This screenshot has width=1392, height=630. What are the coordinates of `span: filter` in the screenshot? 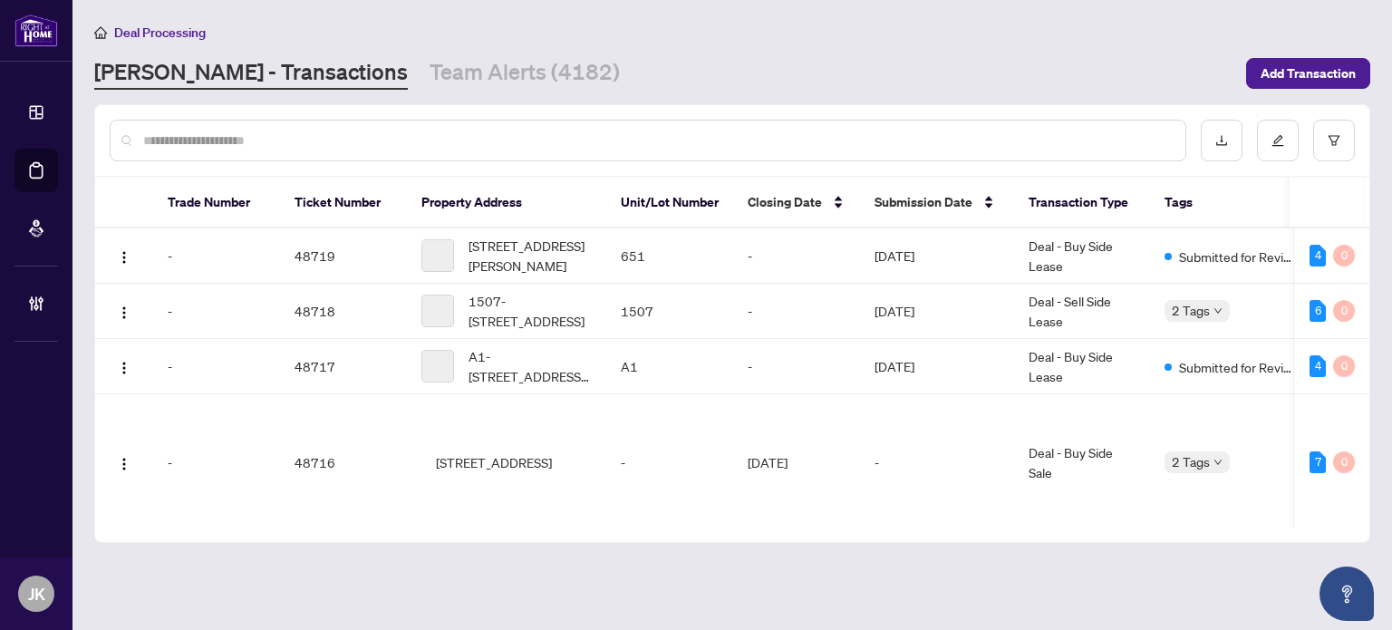 It's located at (1334, 140).